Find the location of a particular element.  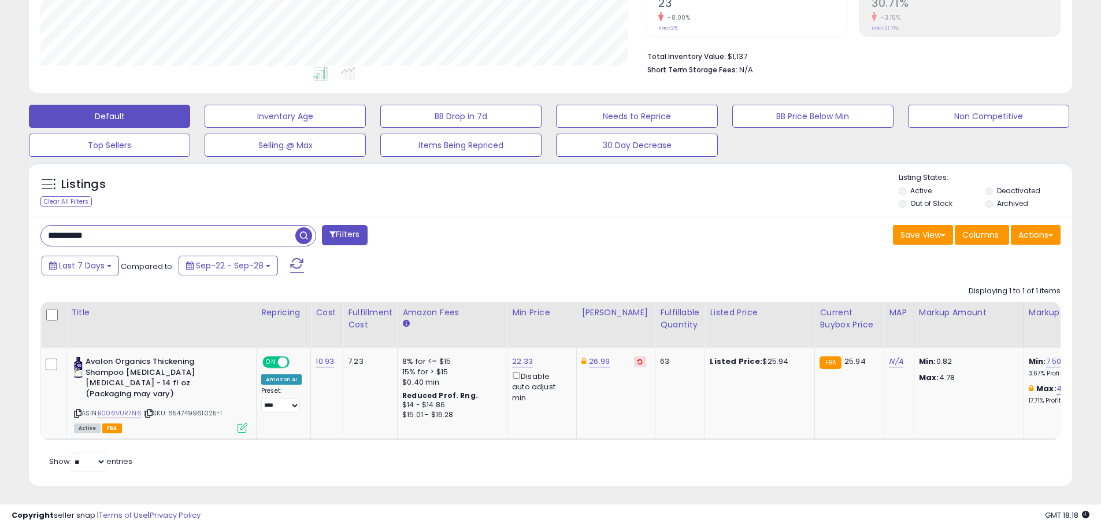

label: Active is located at coordinates (921, 190).